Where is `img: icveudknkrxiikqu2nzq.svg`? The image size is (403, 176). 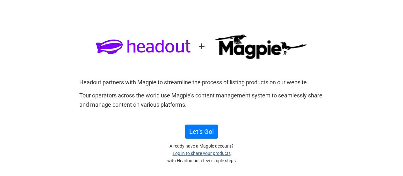
img: icveudknkrxiikqu2nzq.svg is located at coordinates (143, 47).